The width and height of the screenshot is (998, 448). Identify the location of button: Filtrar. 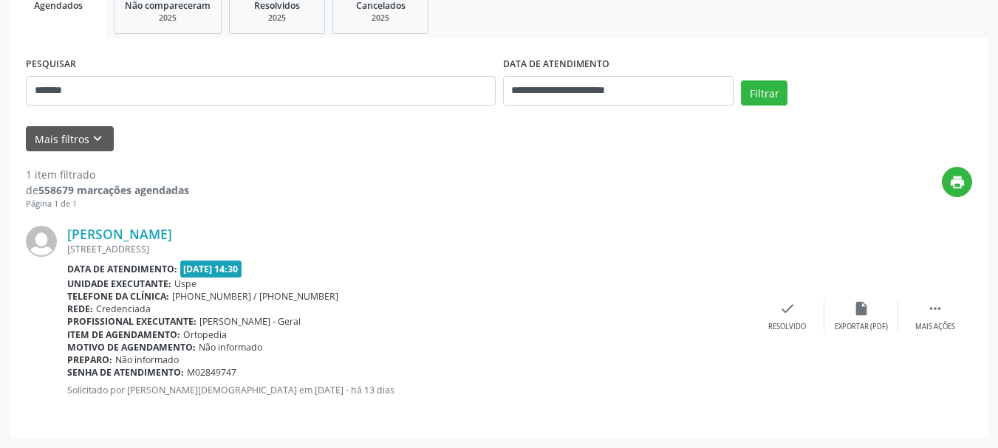
(764, 93).